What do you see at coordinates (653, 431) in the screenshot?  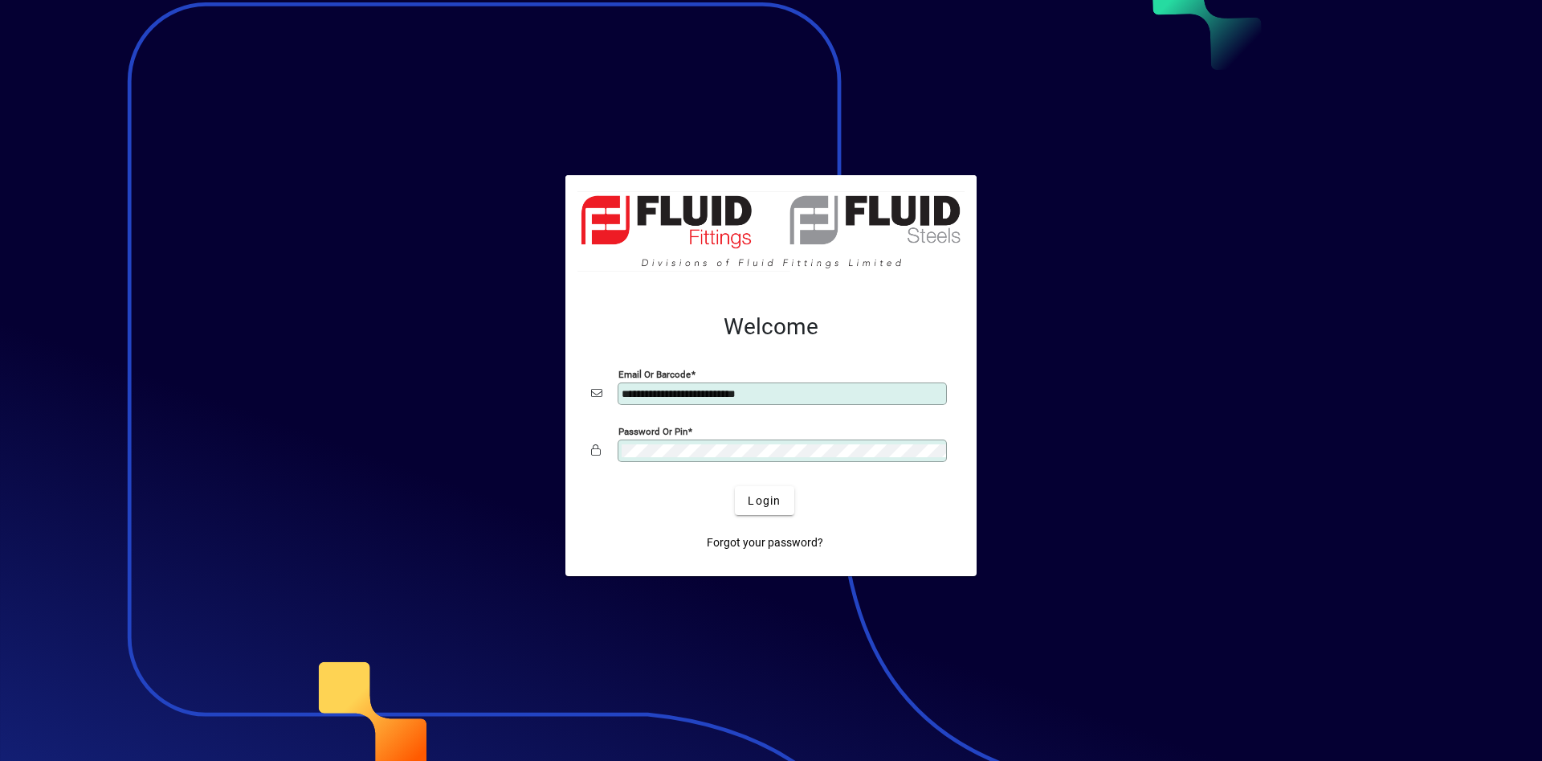 I see `mat-label: Password or Pin` at bounding box center [653, 431].